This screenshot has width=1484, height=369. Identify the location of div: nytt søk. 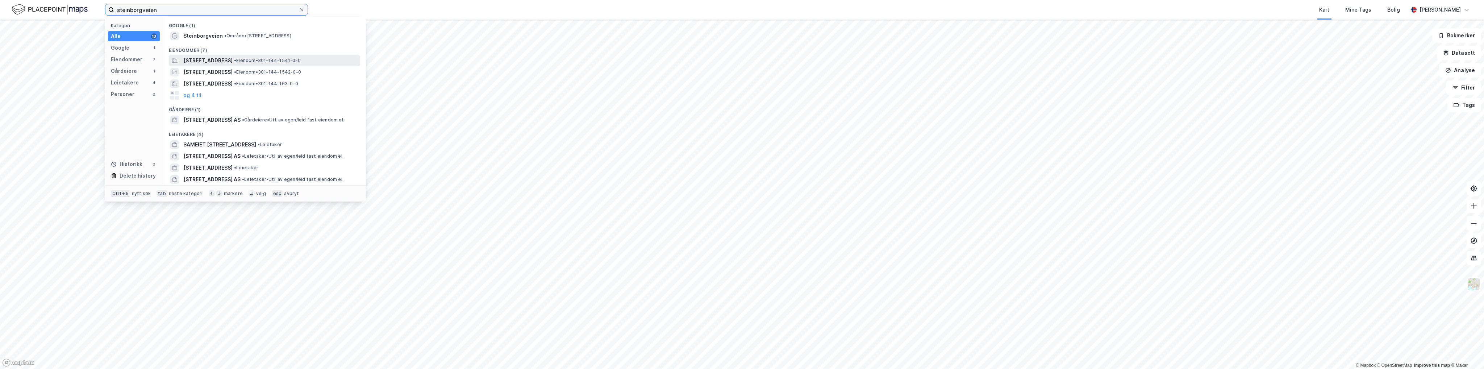
(141, 194).